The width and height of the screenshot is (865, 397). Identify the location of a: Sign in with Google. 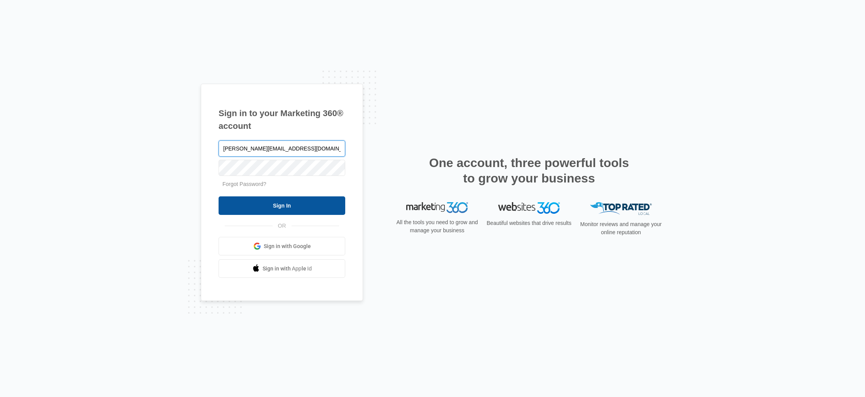
(282, 246).